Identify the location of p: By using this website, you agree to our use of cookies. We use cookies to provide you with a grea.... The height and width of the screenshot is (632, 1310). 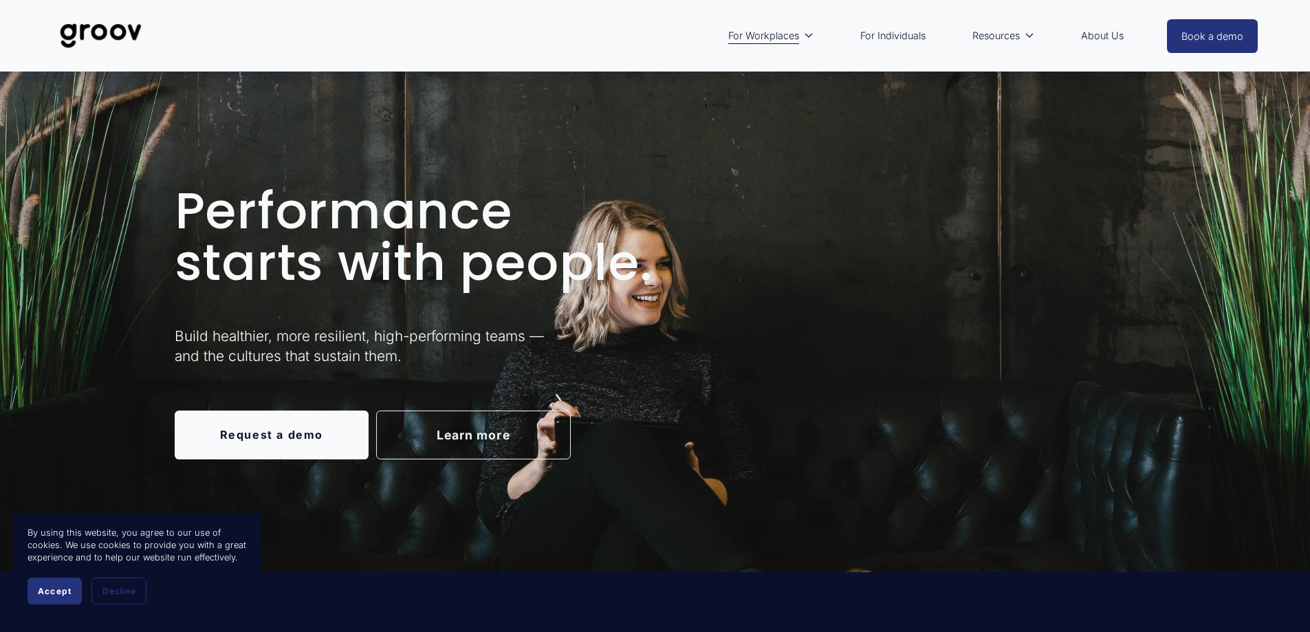
(138, 545).